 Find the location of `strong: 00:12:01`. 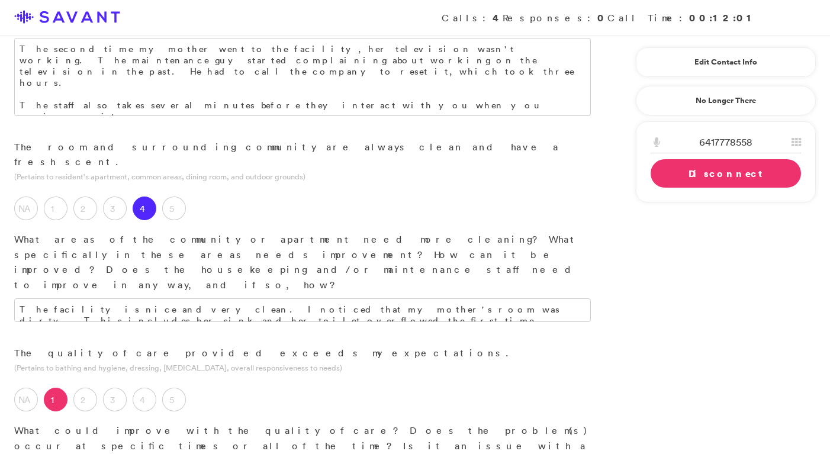

strong: 00:12:01 is located at coordinates (723, 18).